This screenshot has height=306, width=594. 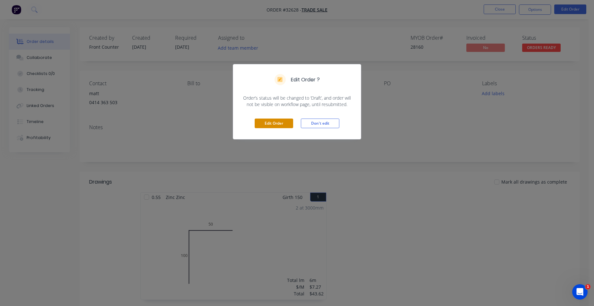 What do you see at coordinates (274, 123) in the screenshot?
I see `button: Edit Order` at bounding box center [274, 123].